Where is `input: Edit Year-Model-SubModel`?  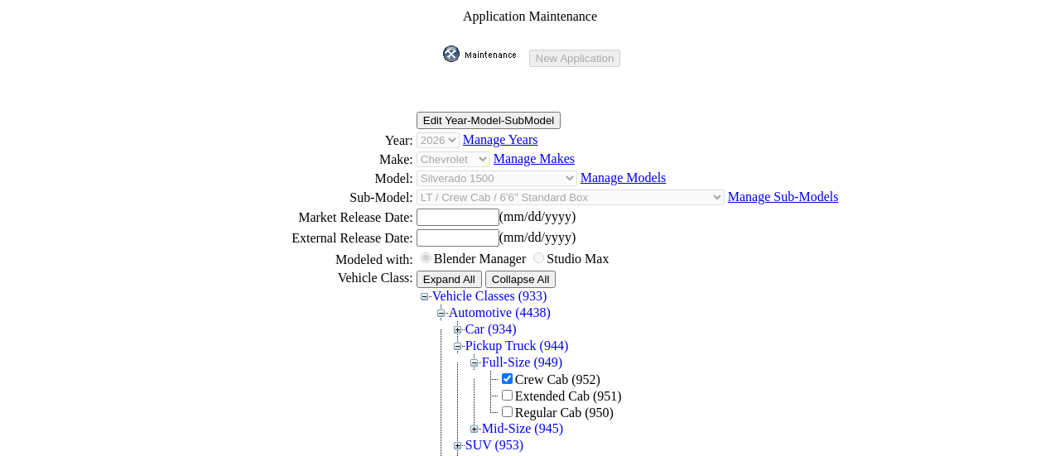
input: Edit Year-Model-SubModel is located at coordinates (489, 120).